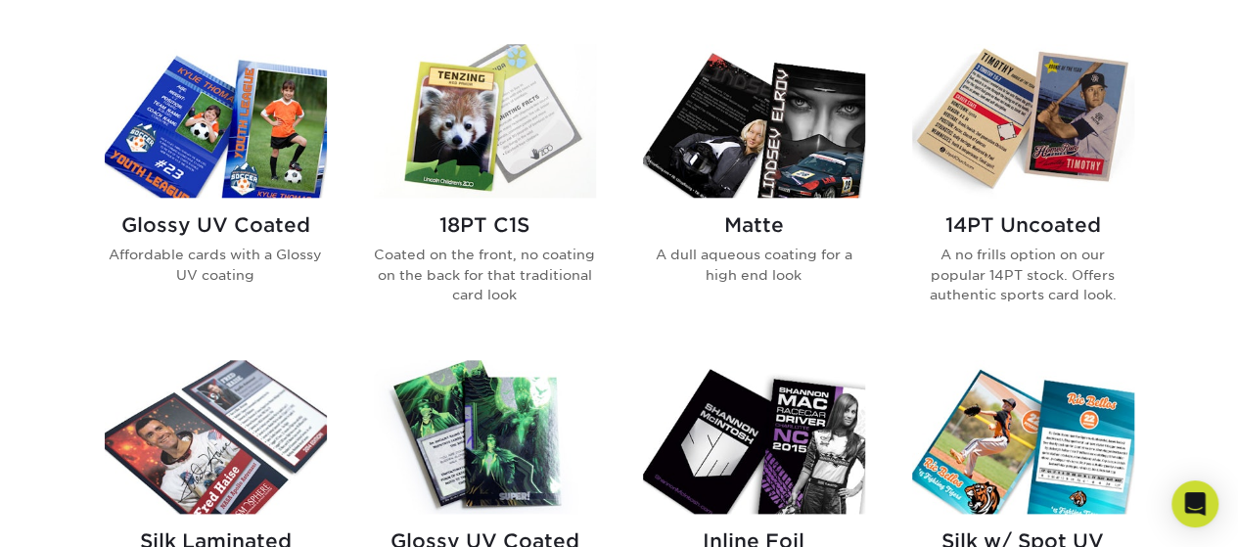 The width and height of the screenshot is (1238, 547). Describe the element at coordinates (484, 274) in the screenshot. I see `p: Coated on the front, no coating on the back for that traditional card look` at that location.